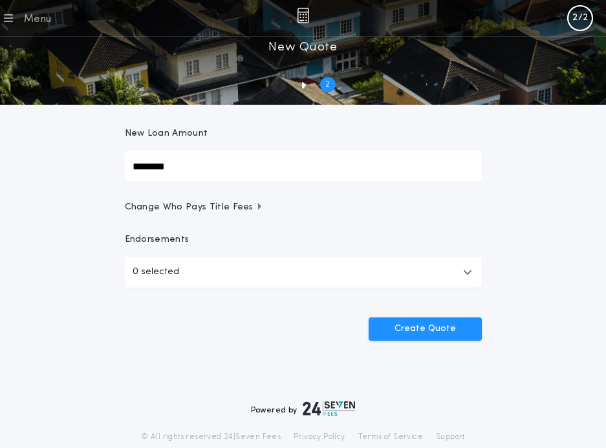 This screenshot has height=448, width=606. I want to click on a: Terms of Service, so click(391, 437).